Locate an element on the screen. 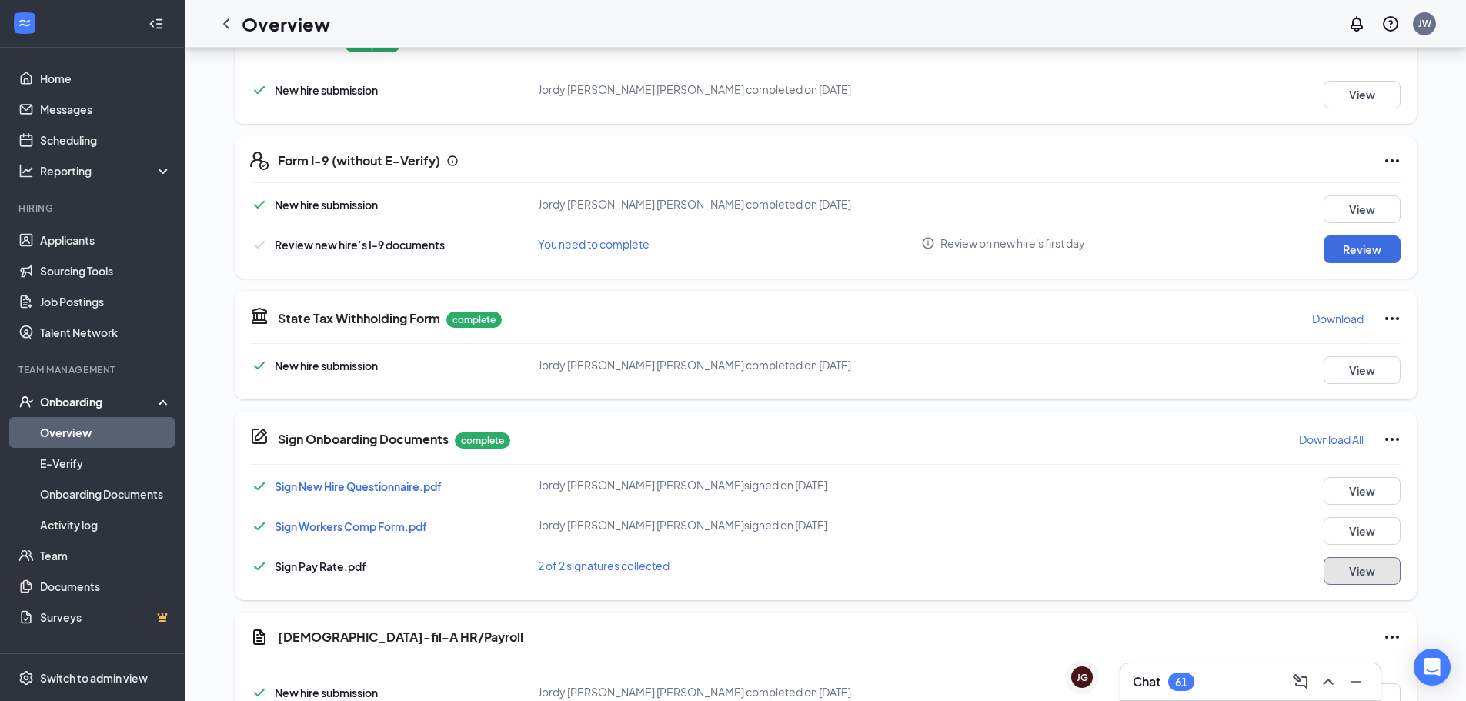 This screenshot has height=701, width=1466. div: Team Management is located at coordinates (93, 369).